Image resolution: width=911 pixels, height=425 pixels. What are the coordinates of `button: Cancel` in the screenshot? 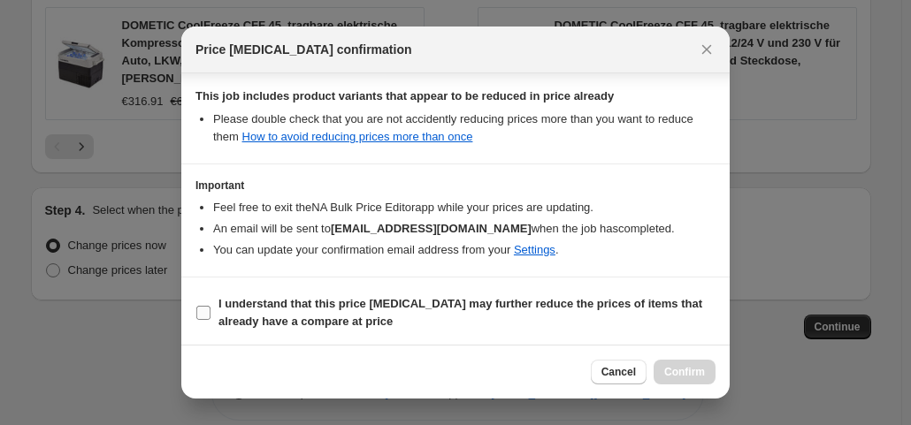 It's located at (618, 372).